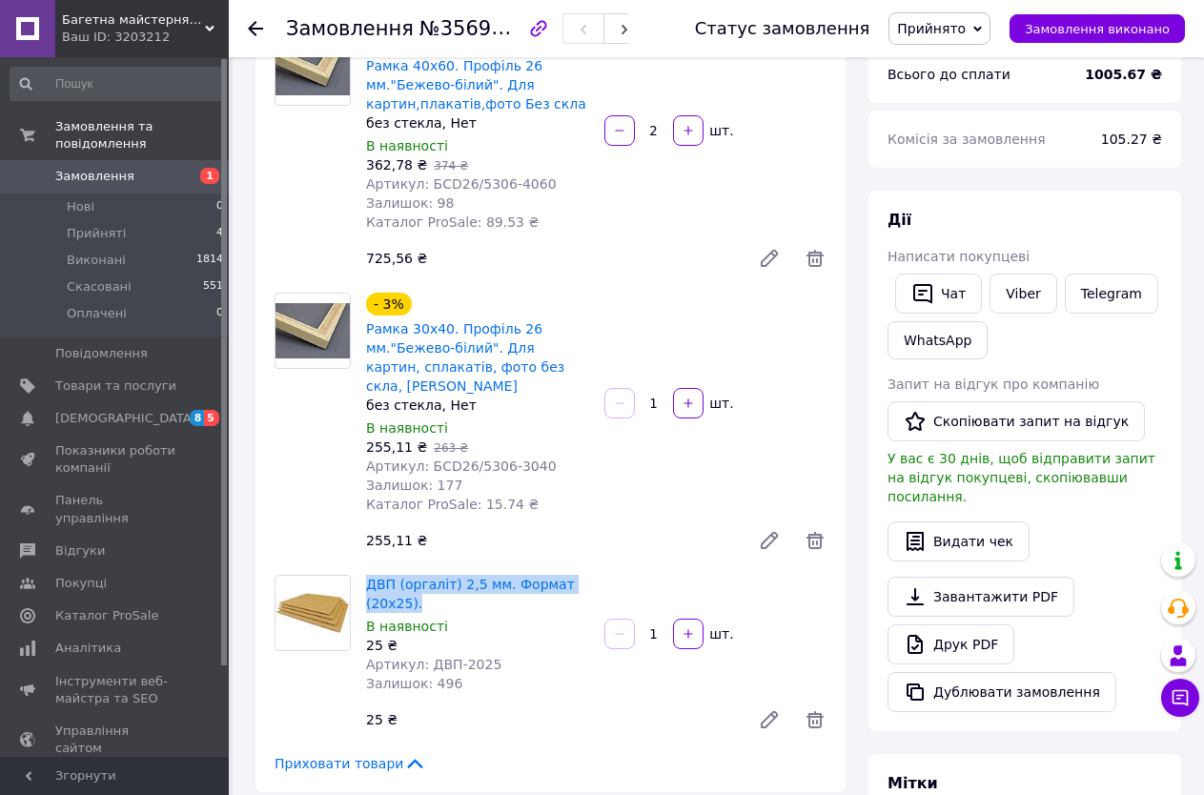  Describe the element at coordinates (210, 175) in the screenshot. I see `span: 1` at that location.